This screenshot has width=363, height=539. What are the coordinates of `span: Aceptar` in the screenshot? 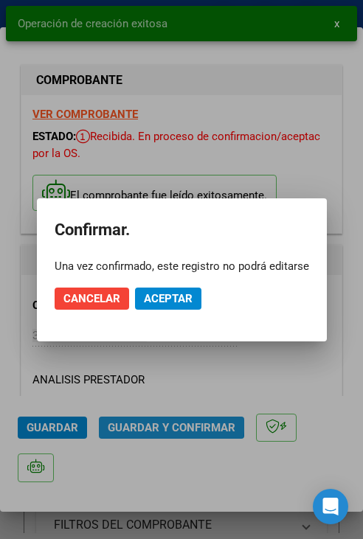 It's located at (168, 299).